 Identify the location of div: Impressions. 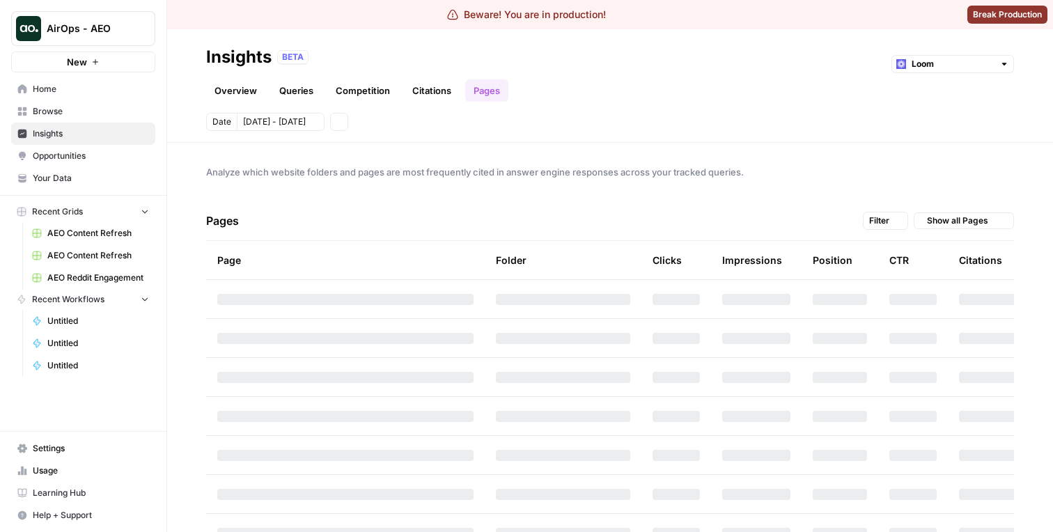
(752, 260).